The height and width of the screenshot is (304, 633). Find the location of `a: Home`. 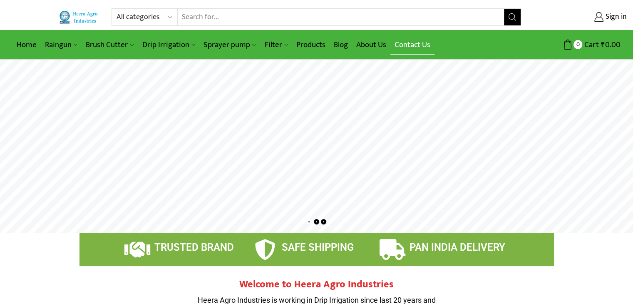

a: Home is located at coordinates (27, 45).